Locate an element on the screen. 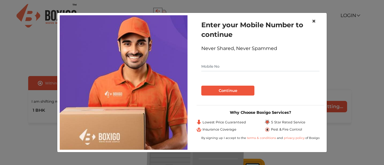 Image resolution: width=384 pixels, height=165 pixels. h1: Enter your Mobile Number to continue is located at coordinates (260, 30).